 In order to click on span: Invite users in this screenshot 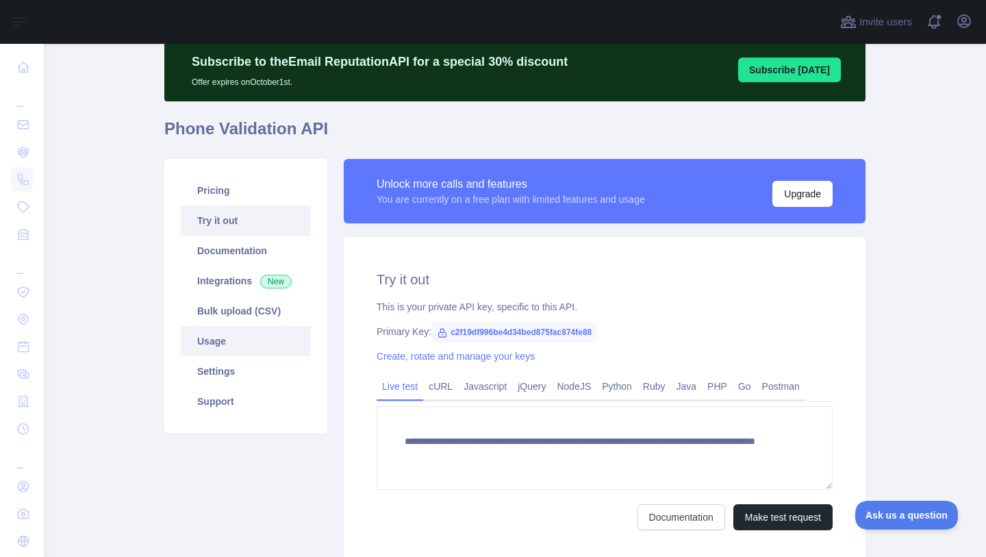, I will do `click(885, 22)`.